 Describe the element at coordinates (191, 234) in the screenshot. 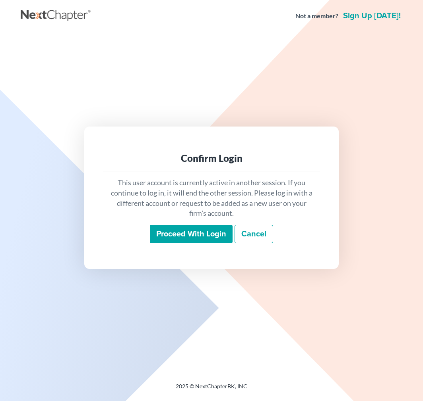

I see `input: Proceed with login` at that location.